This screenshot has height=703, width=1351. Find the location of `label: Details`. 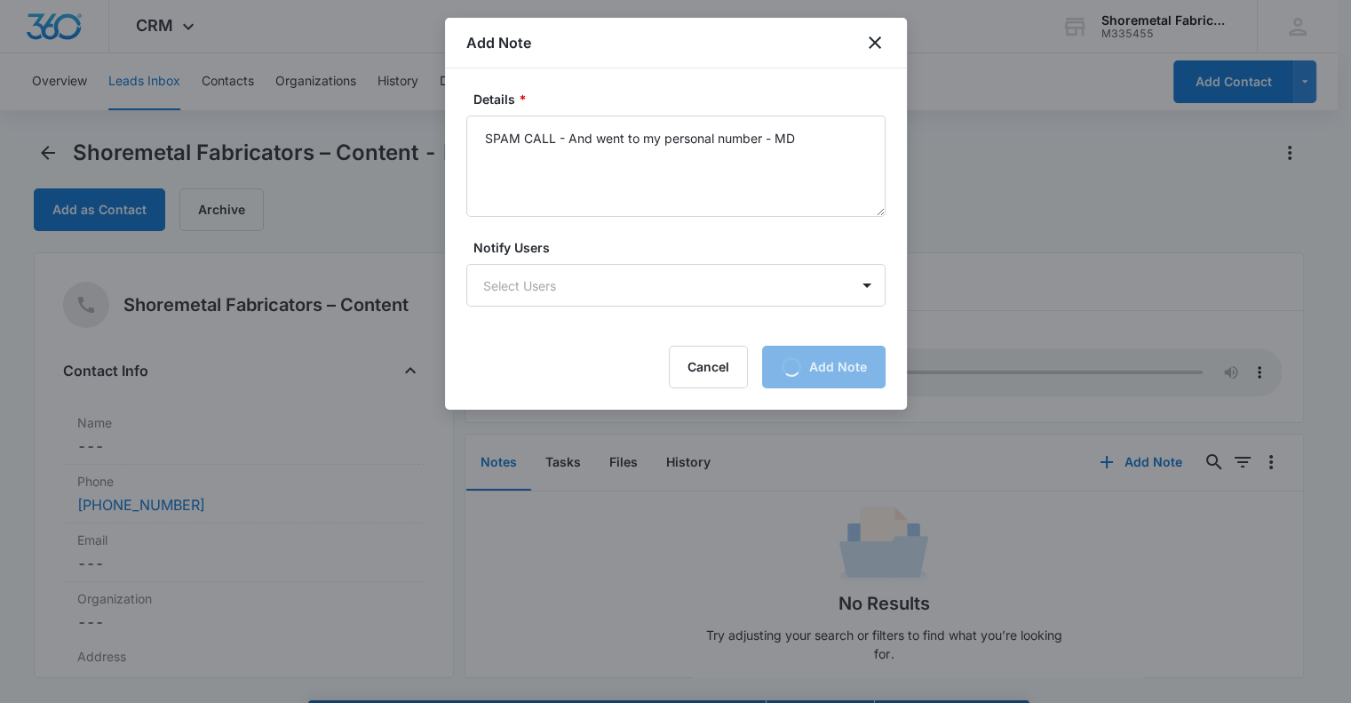

label: Details is located at coordinates (683, 99).